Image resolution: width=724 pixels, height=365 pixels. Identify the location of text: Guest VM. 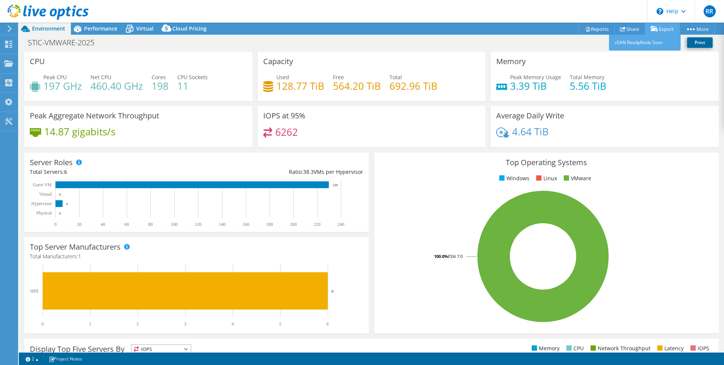
(42, 185).